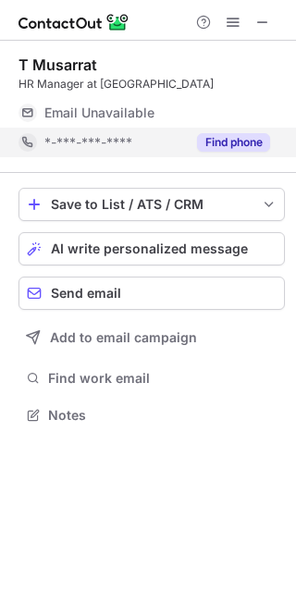  Describe the element at coordinates (233, 143) in the screenshot. I see `button: Reveal Button` at that location.